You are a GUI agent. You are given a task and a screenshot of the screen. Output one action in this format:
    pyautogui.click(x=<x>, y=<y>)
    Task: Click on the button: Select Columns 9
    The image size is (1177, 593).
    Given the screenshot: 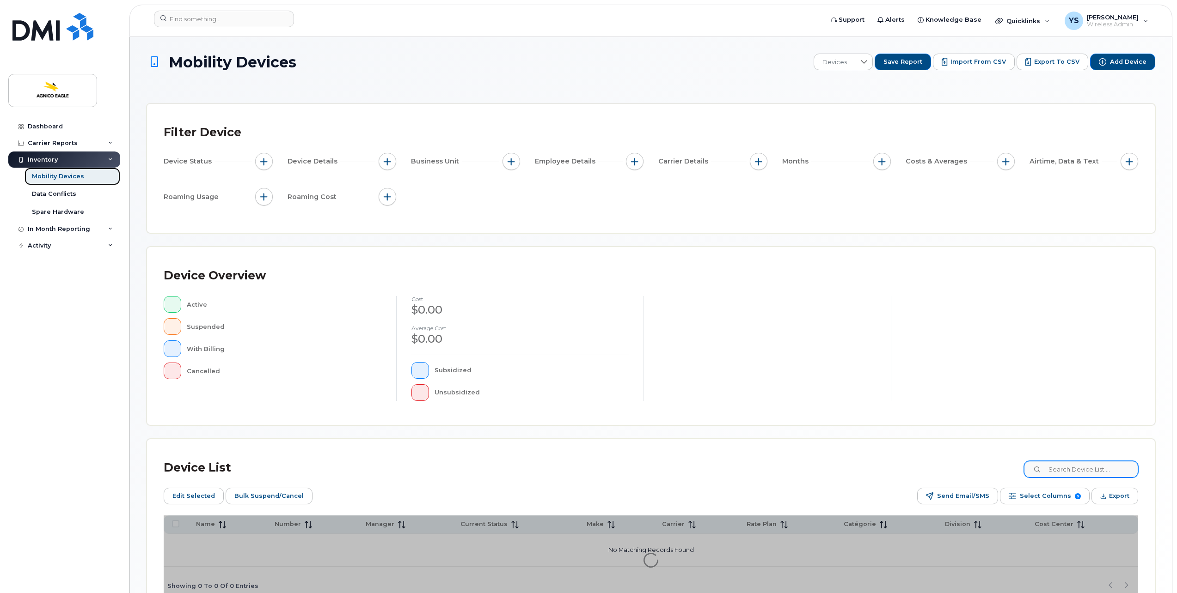 What is the action you would take?
    pyautogui.click(x=1045, y=496)
    